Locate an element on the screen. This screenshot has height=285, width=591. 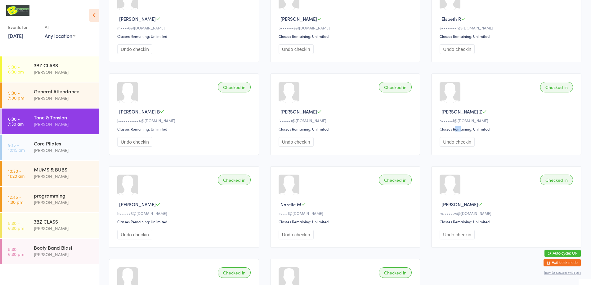
time: 6:30 - 7:30 am is located at coordinates (16, 121).